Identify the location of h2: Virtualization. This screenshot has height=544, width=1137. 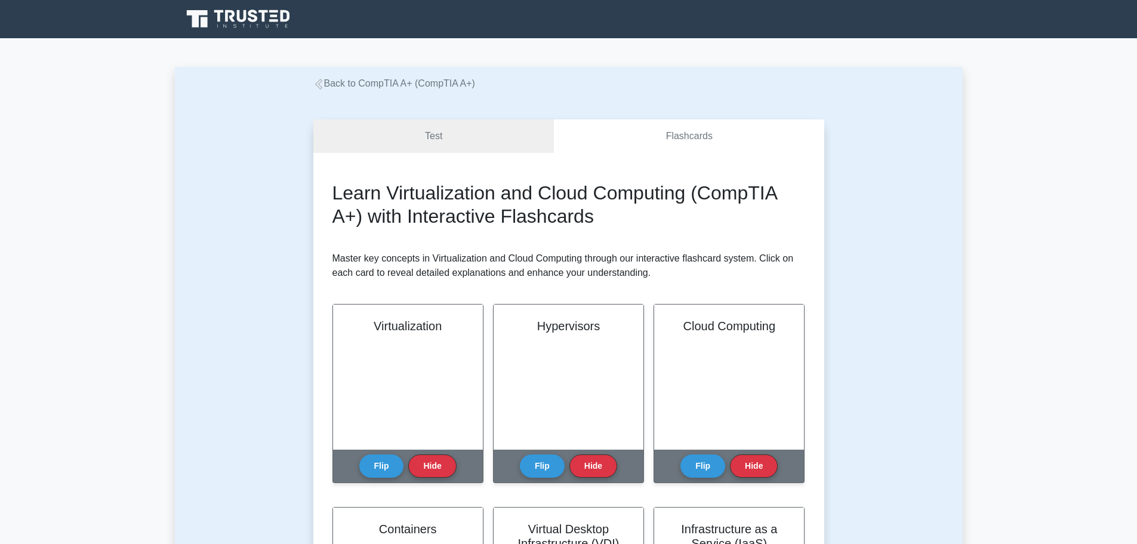
(408, 326).